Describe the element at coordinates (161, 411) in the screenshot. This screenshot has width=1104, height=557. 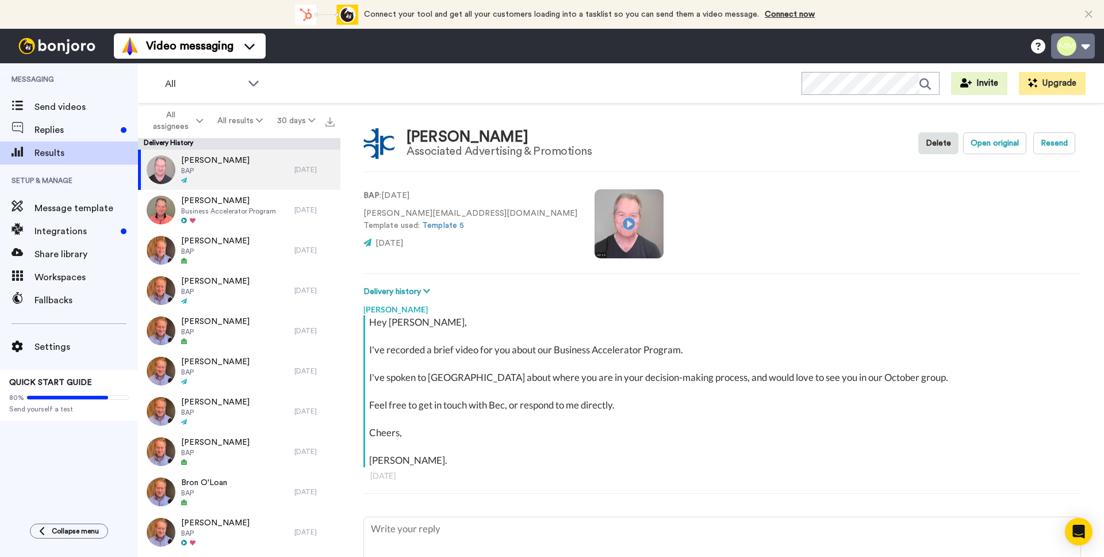
I see `img: 2ac30b1f-5b1b-4065-b1a7-441bf86bb740-thumb.jpg` at that location.